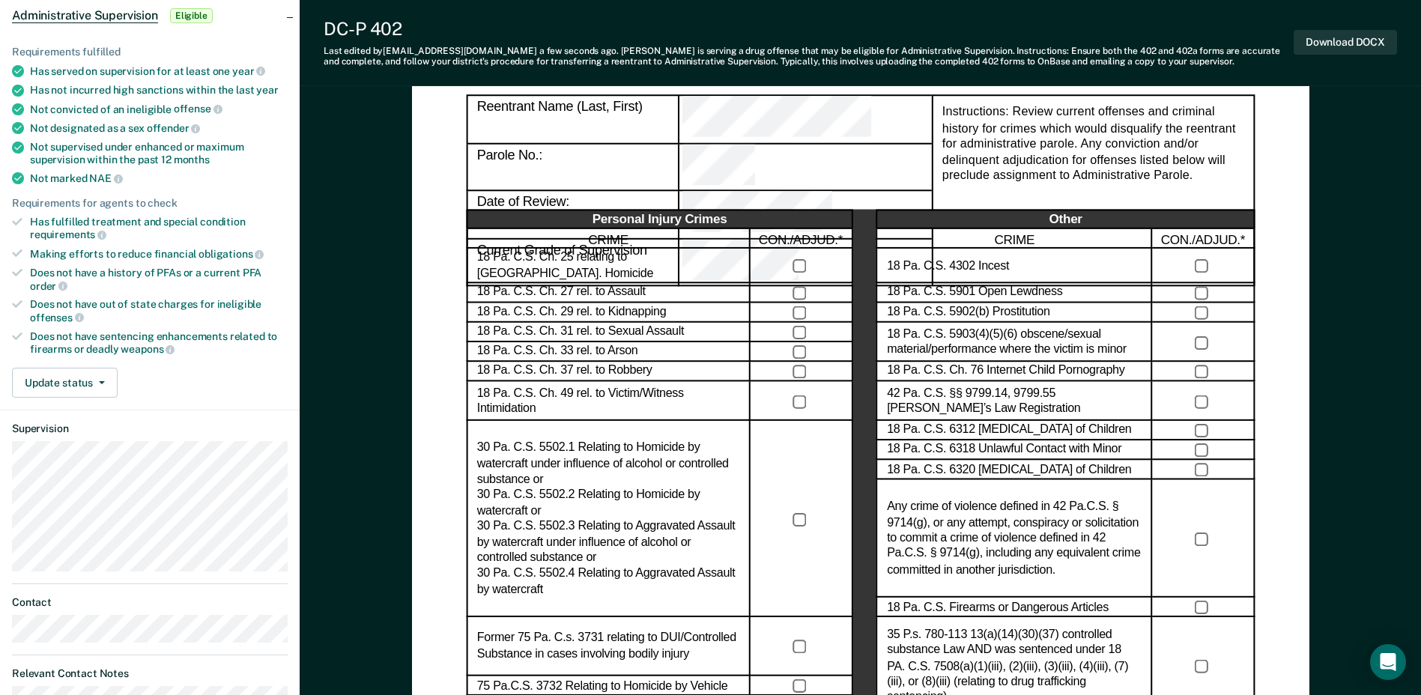 The image size is (1421, 695). What do you see at coordinates (231, 254) in the screenshot?
I see `span: obligations` at bounding box center [231, 254].